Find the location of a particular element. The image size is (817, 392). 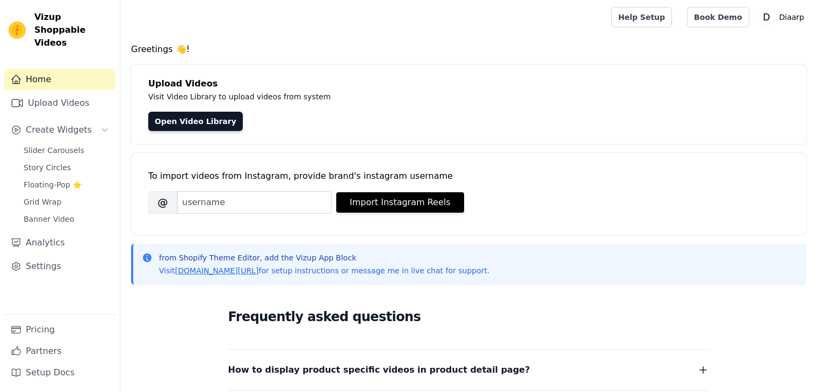

span: Slider Carousels is located at coordinates (54, 150).